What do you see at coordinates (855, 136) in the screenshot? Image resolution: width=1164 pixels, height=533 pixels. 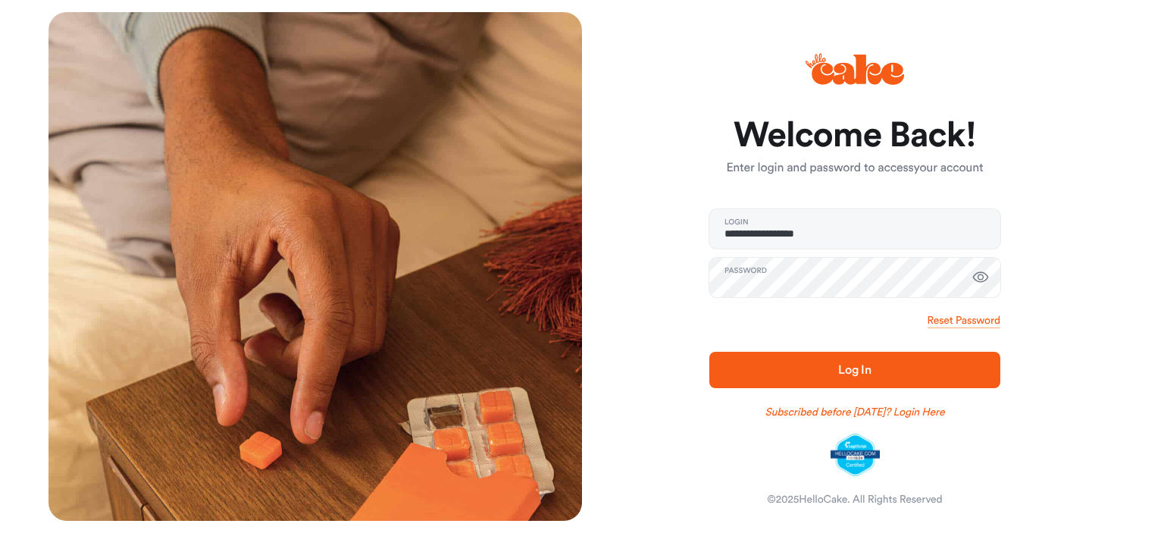 I see `h1: Welcome Back!` at bounding box center [855, 136].